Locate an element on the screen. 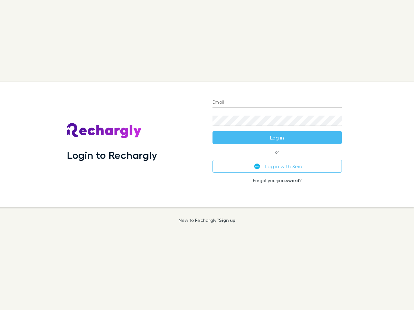 The height and width of the screenshot is (310, 414). p: New to Rechargly? is located at coordinates (207, 220).